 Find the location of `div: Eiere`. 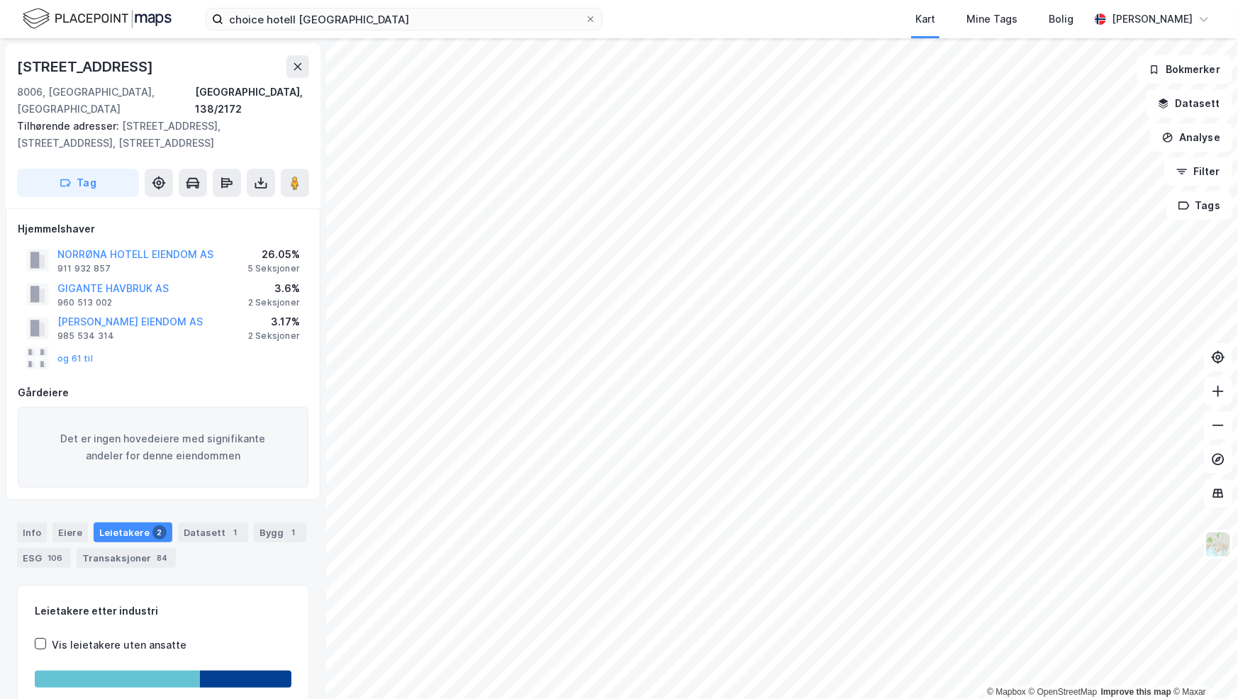

div: Eiere is located at coordinates (70, 533).